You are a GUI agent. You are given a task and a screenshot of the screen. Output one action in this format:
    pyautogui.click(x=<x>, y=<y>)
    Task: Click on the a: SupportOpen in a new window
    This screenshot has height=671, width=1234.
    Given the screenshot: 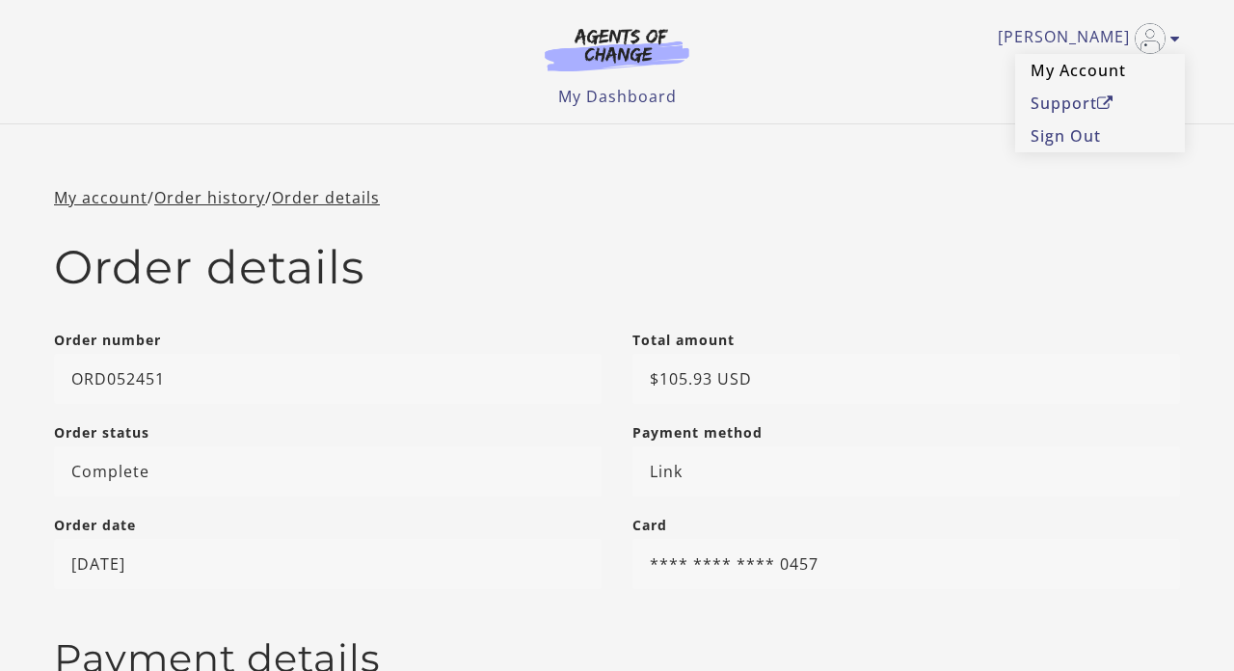 What is the action you would take?
    pyautogui.click(x=1100, y=103)
    